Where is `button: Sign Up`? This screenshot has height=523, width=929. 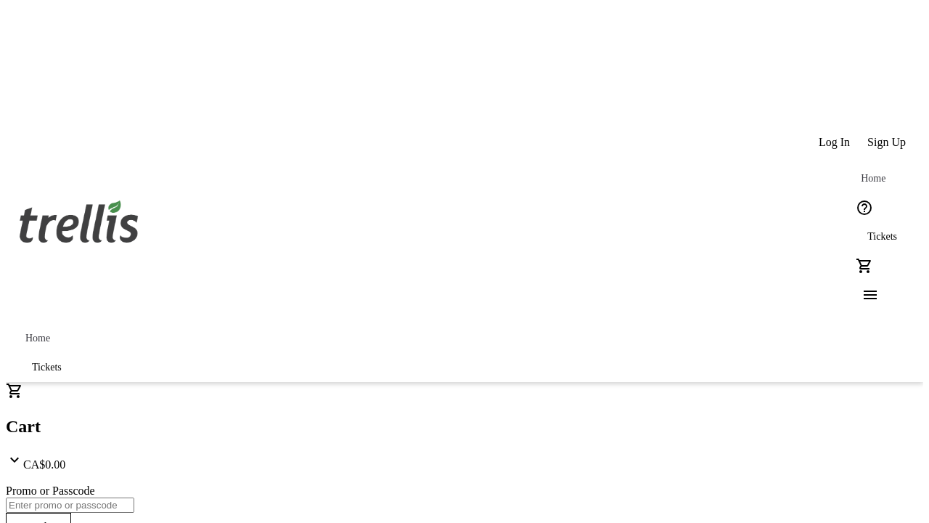
button: Sign Up is located at coordinates (886, 142).